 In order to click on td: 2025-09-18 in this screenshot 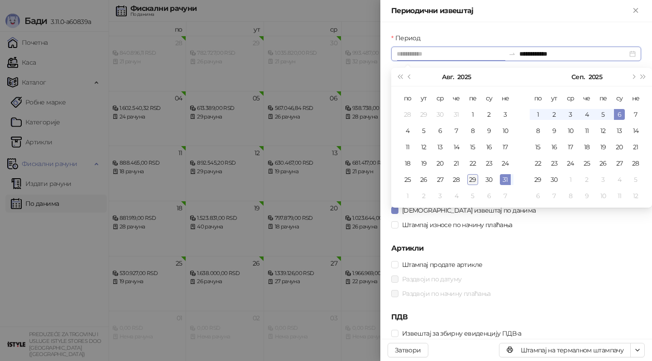, I will do `click(587, 147)`.